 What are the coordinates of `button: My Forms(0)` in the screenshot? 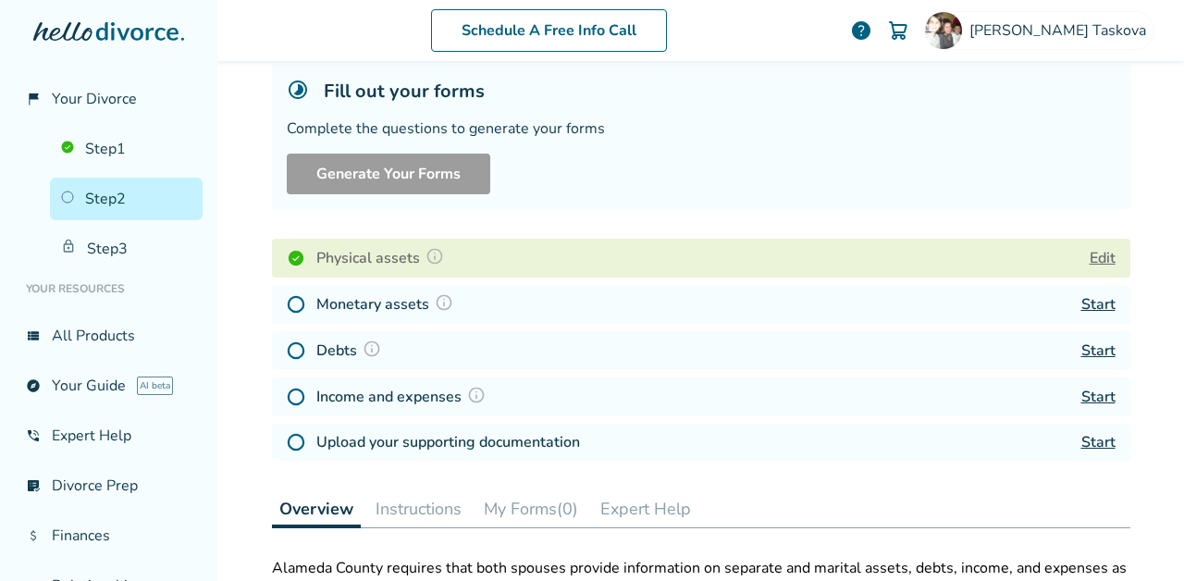 It's located at (531, 509).